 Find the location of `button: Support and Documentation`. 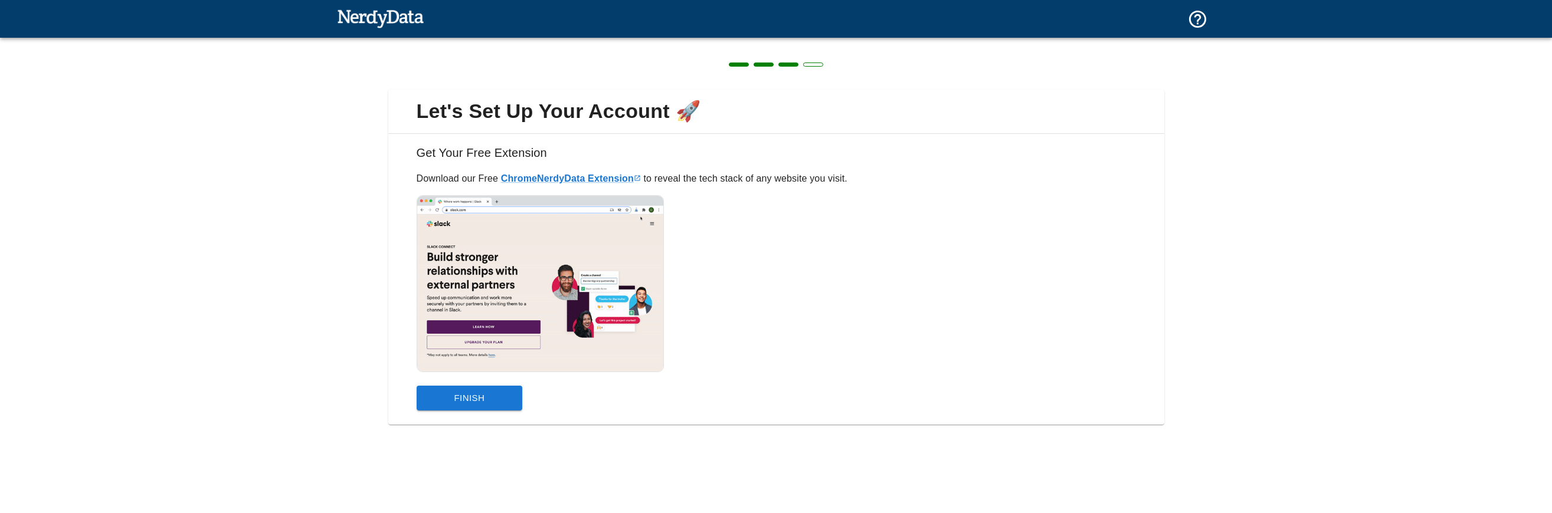

button: Support and Documentation is located at coordinates (1197, 19).